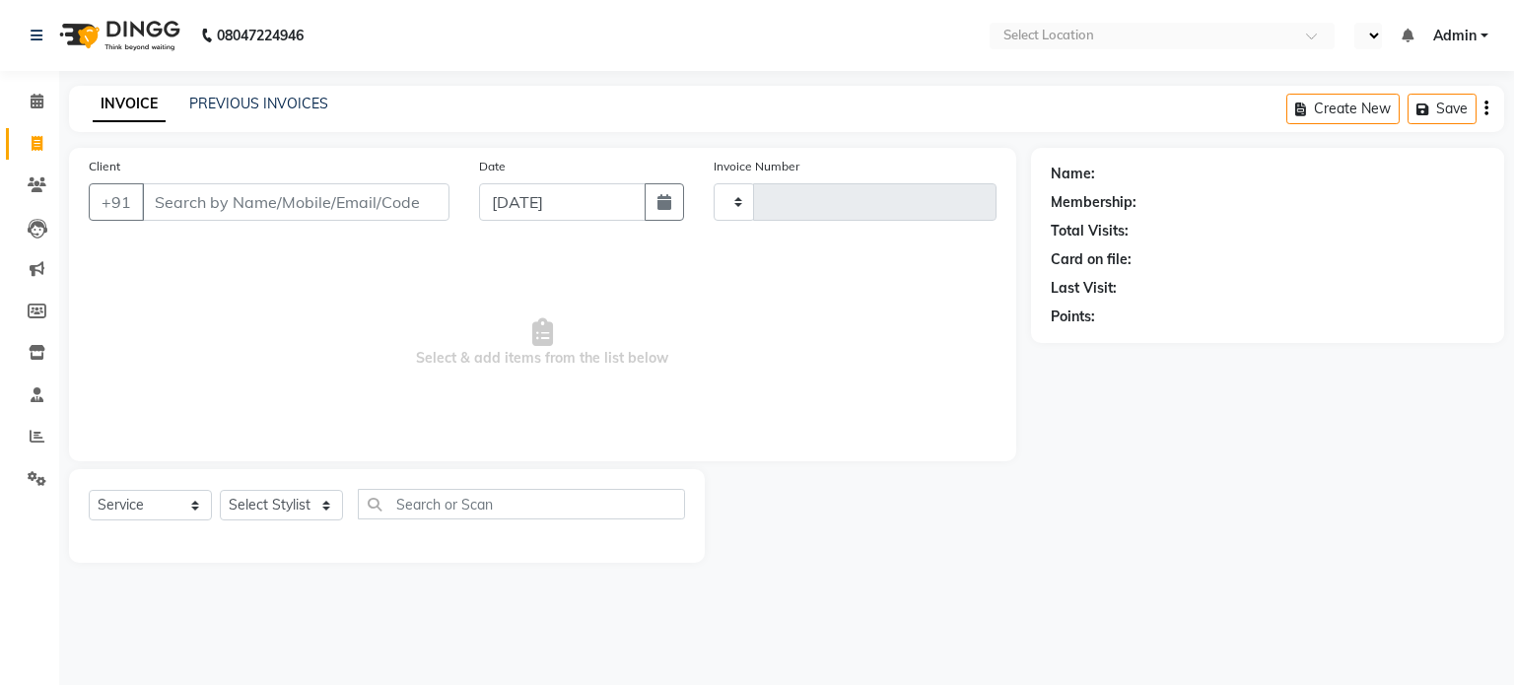  Describe the element at coordinates (117, 35) in the screenshot. I see `img: logo` at that location.